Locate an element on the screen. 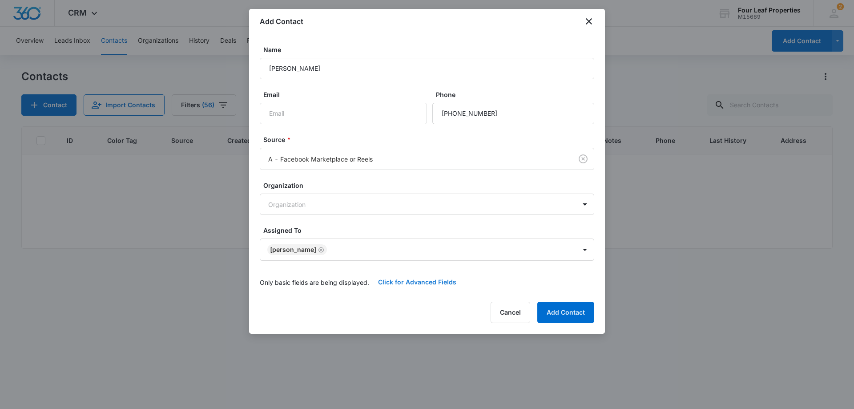 The image size is (854, 409). label: Email is located at coordinates (347, 94).